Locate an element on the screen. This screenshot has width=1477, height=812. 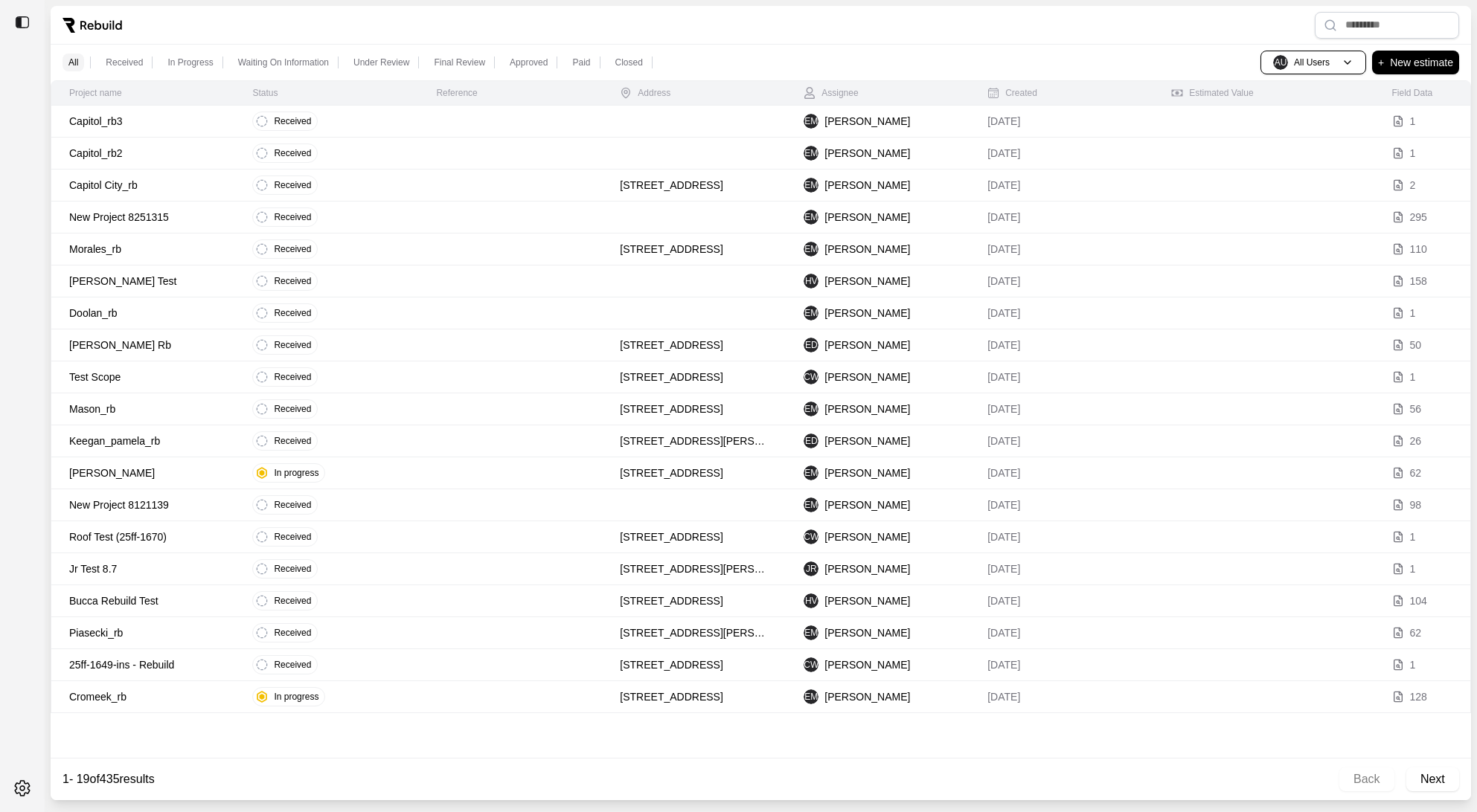
span: ED is located at coordinates (811, 345).